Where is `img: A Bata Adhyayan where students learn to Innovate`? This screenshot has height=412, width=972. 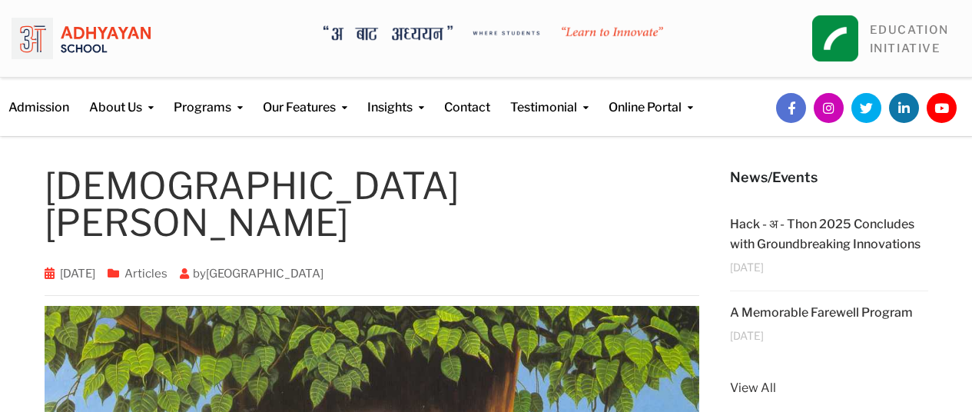 img: A Bata Adhyayan where students learn to Innovate is located at coordinates (493, 33).